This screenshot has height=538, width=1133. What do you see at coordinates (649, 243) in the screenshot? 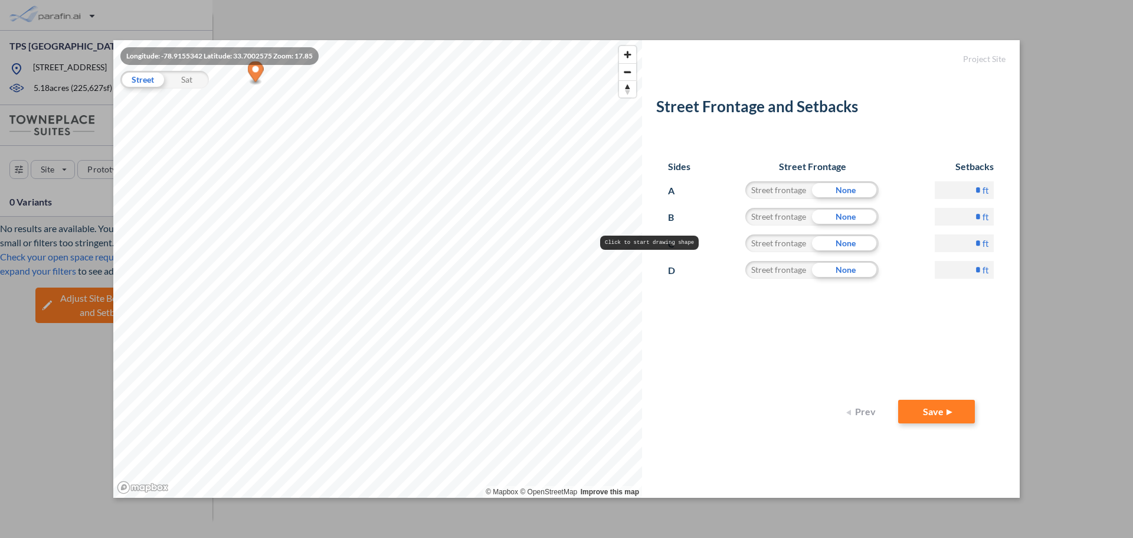
I see `pre: Click to start drawing shape` at bounding box center [649, 243].